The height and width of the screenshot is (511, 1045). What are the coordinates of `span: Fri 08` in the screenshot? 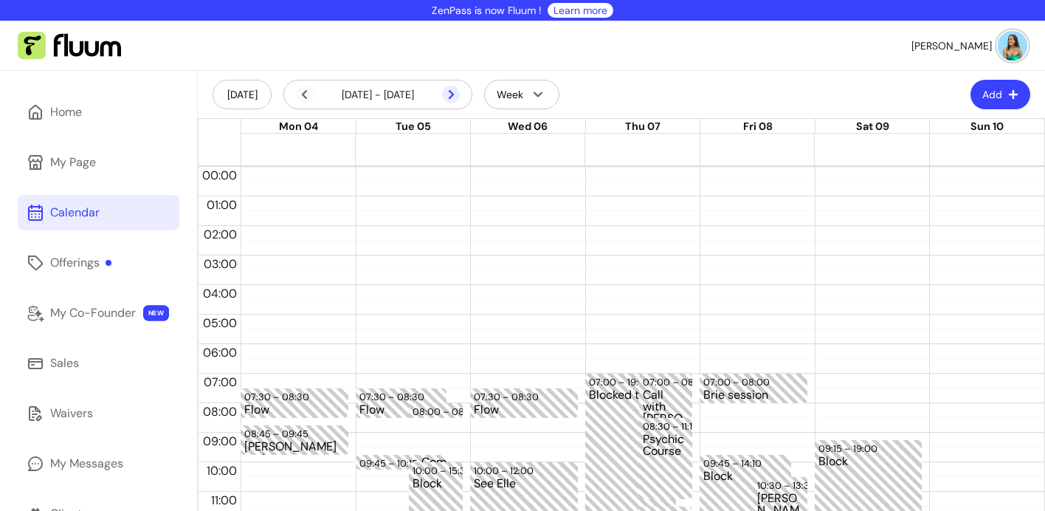 It's located at (758, 126).